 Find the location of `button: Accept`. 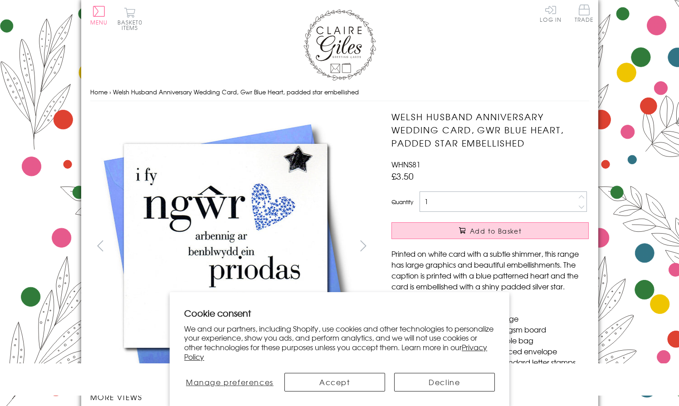

button: Accept is located at coordinates (335, 382).